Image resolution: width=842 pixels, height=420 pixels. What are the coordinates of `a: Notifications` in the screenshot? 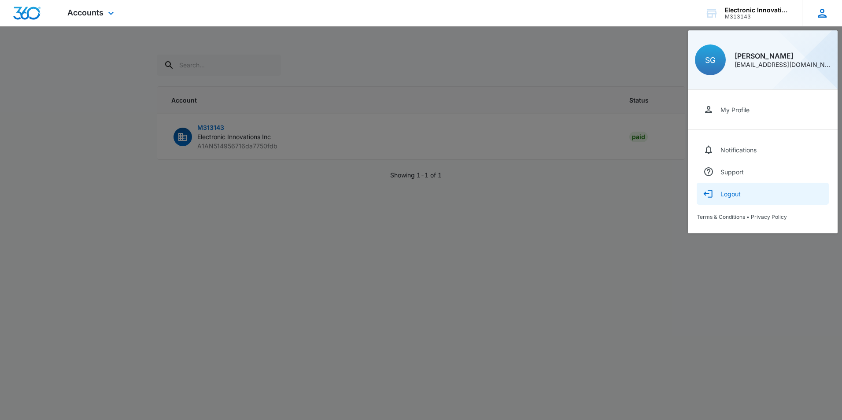 It's located at (763, 150).